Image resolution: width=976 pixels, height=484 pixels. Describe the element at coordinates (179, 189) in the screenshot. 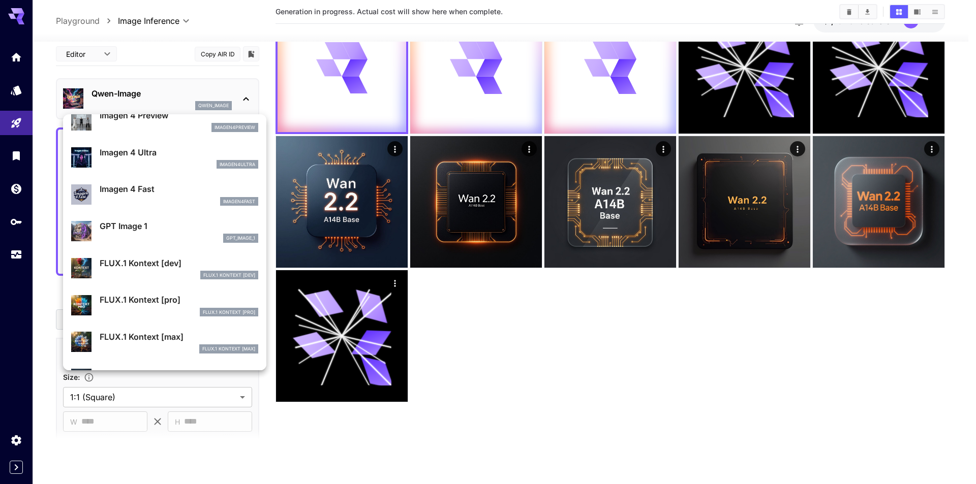

I see `p: Imagen 4 Fast` at that location.